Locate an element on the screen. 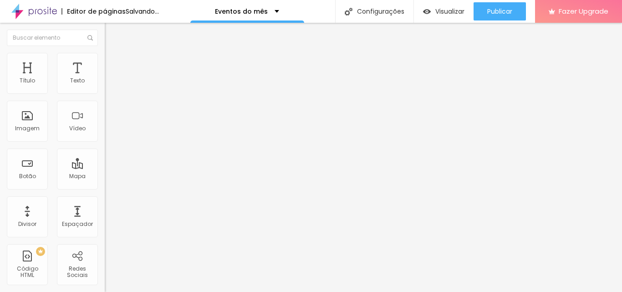  div: Mapa is located at coordinates (77, 176).